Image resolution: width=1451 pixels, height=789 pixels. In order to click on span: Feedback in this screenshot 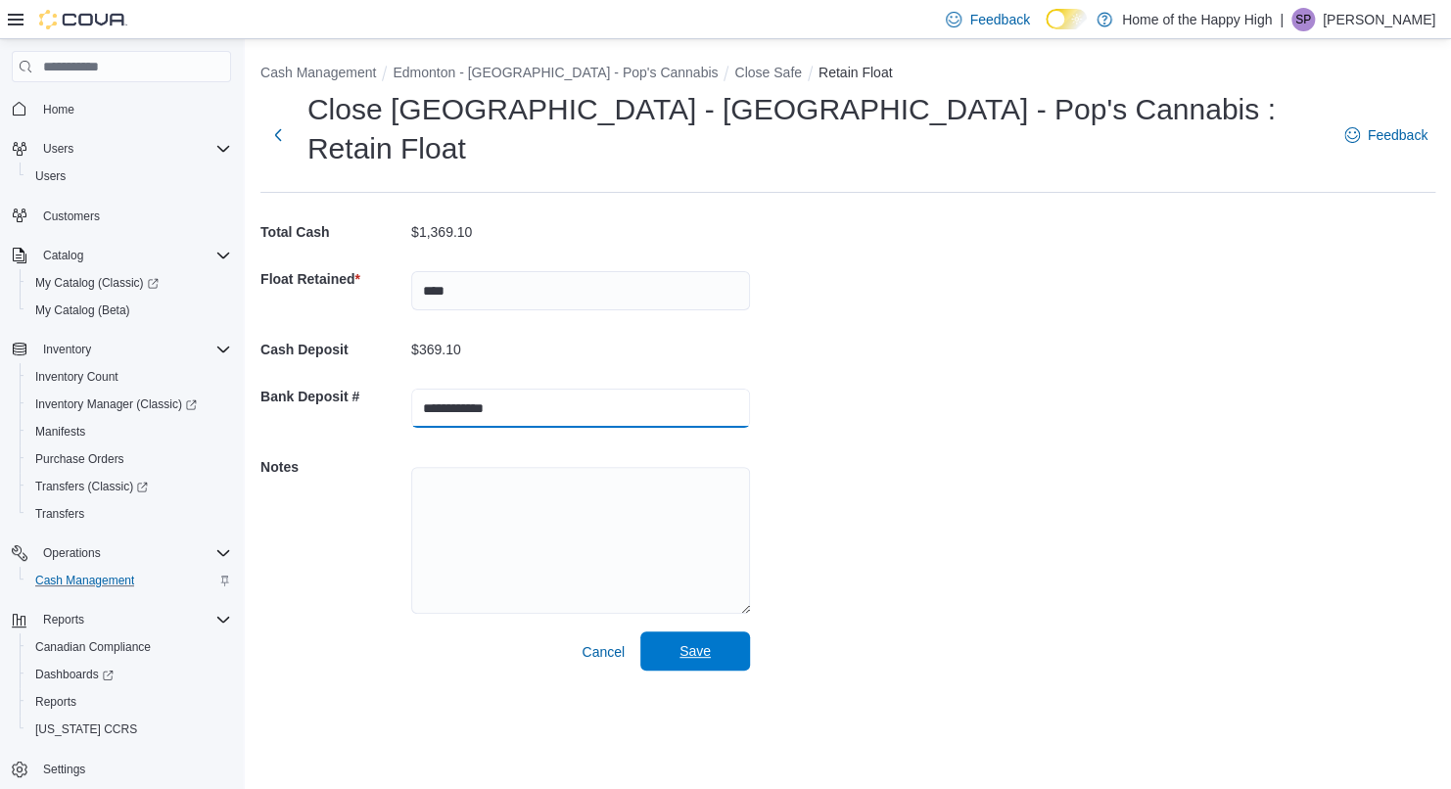, I will do `click(1397, 135)`.